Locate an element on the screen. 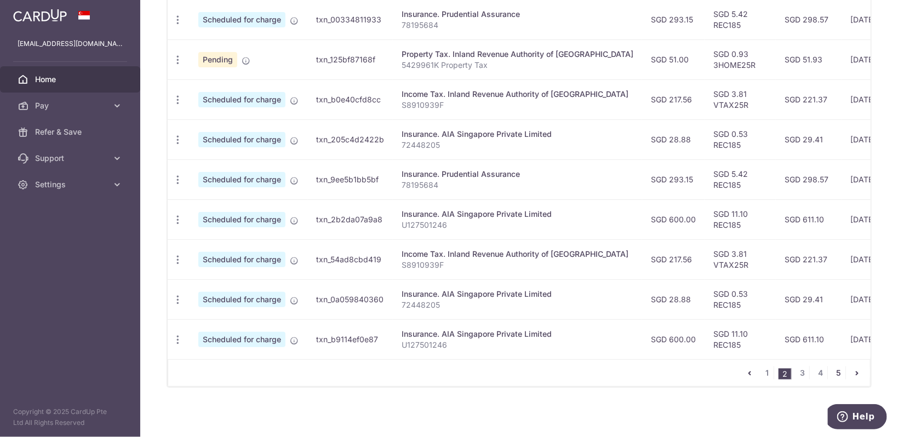 The width and height of the screenshot is (898, 437). td: SGD 51.00 is located at coordinates (674, 59).